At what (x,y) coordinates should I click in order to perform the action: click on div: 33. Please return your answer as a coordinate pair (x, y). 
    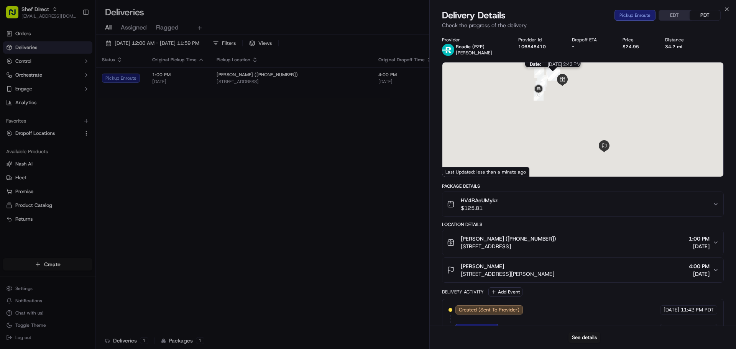
    Looking at the image, I should click on (539, 95).